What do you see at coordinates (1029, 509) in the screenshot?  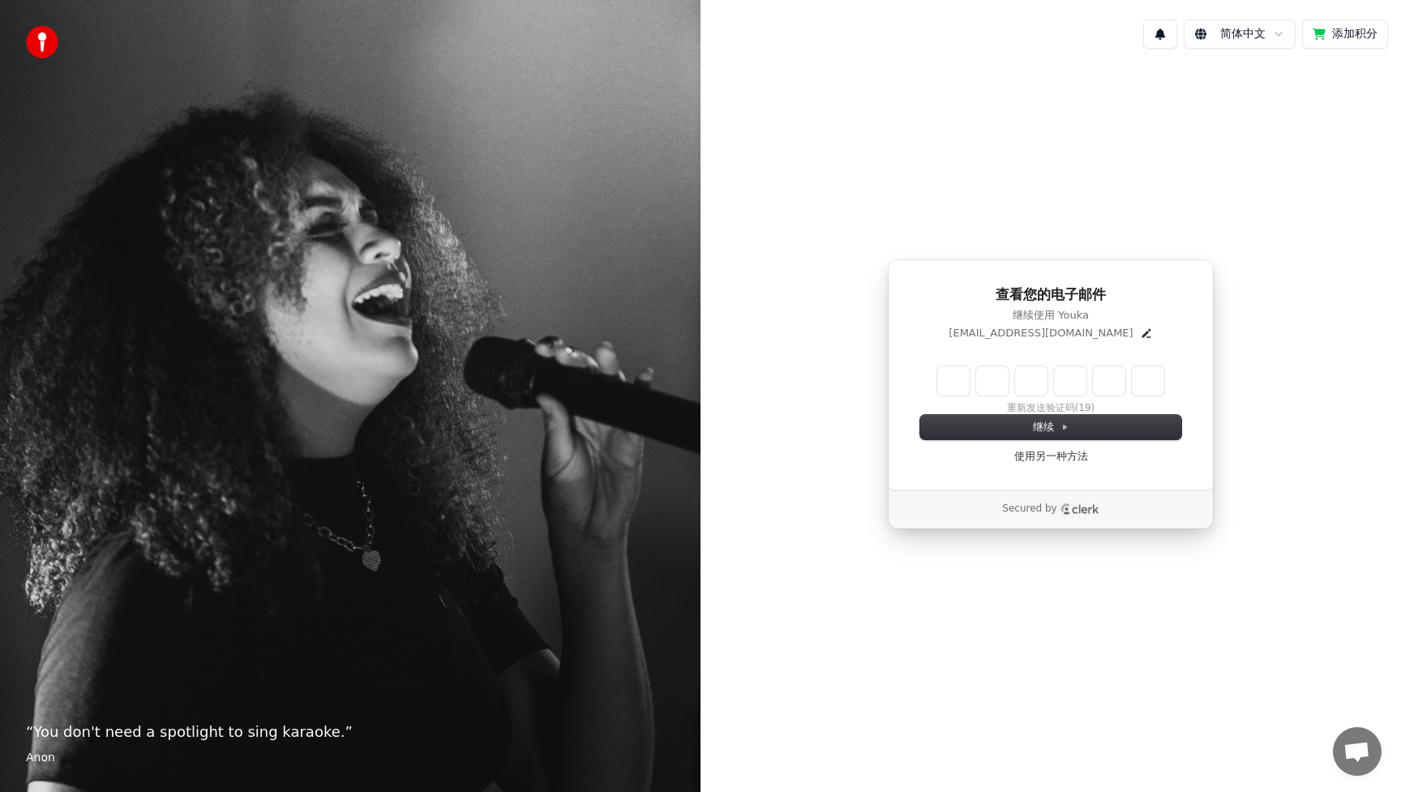 I see `p: Secured by` at bounding box center [1029, 509].